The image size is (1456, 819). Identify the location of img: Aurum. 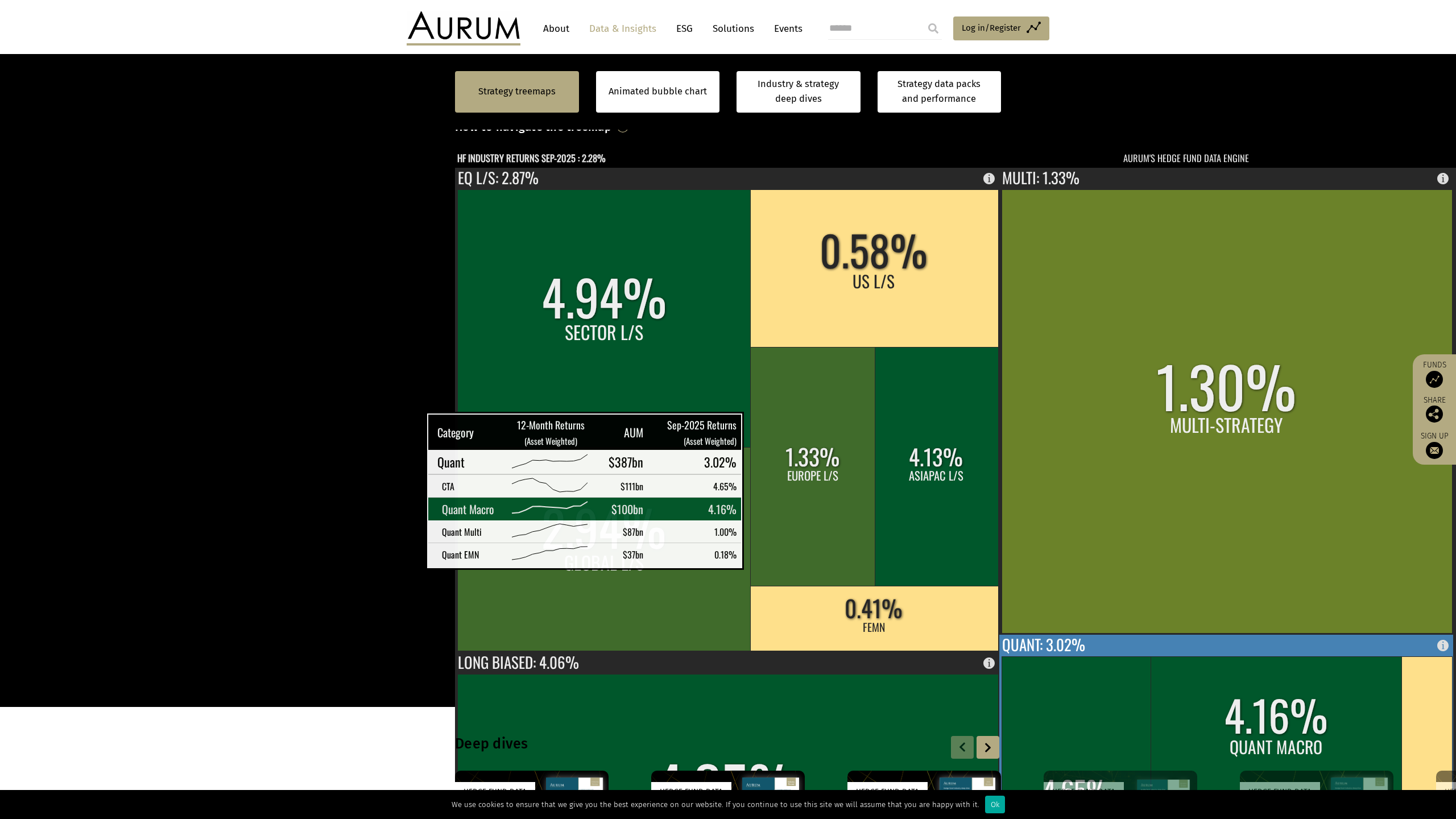
(464, 29).